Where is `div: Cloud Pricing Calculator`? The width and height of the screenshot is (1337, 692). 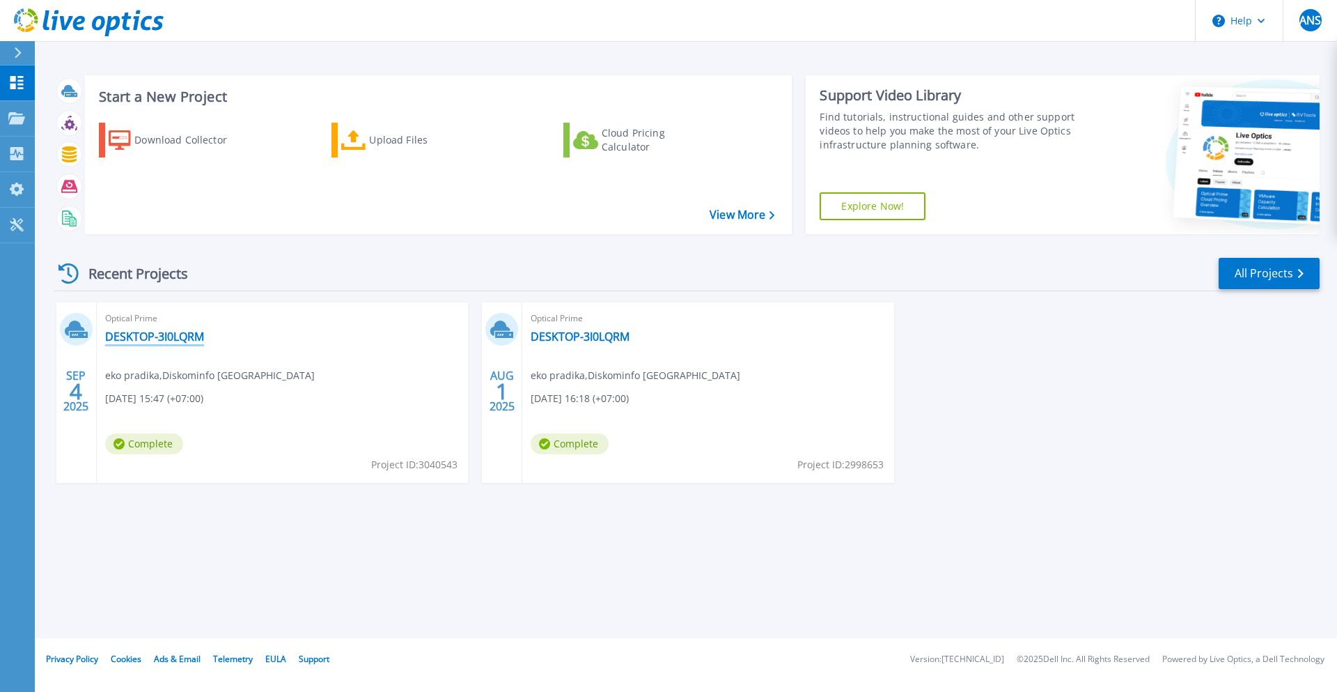
div: Cloud Pricing Calculator is located at coordinates (658, 140).